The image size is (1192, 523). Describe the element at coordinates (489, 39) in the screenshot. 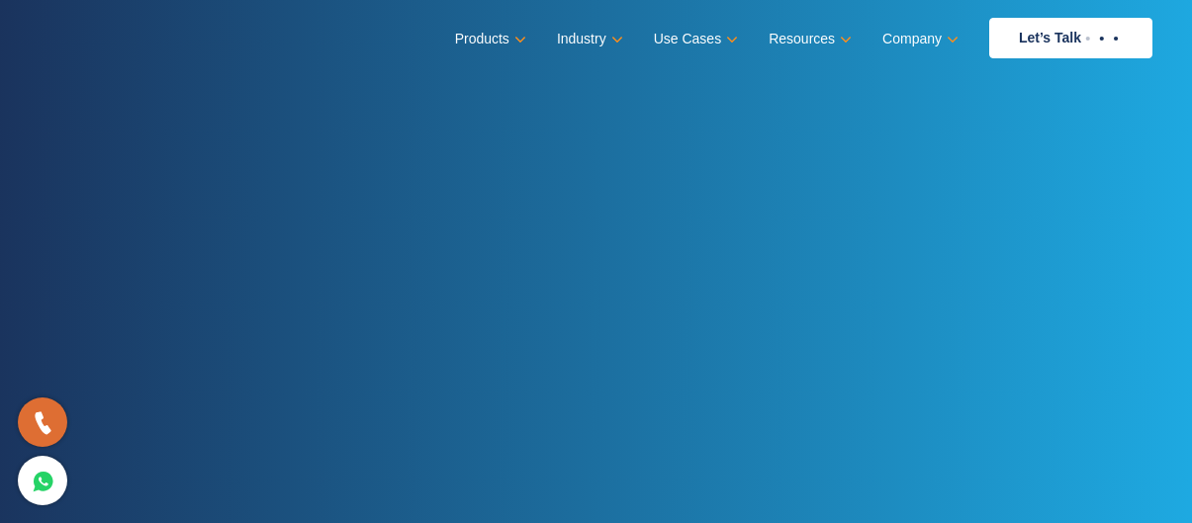

I see `a: Products` at that location.